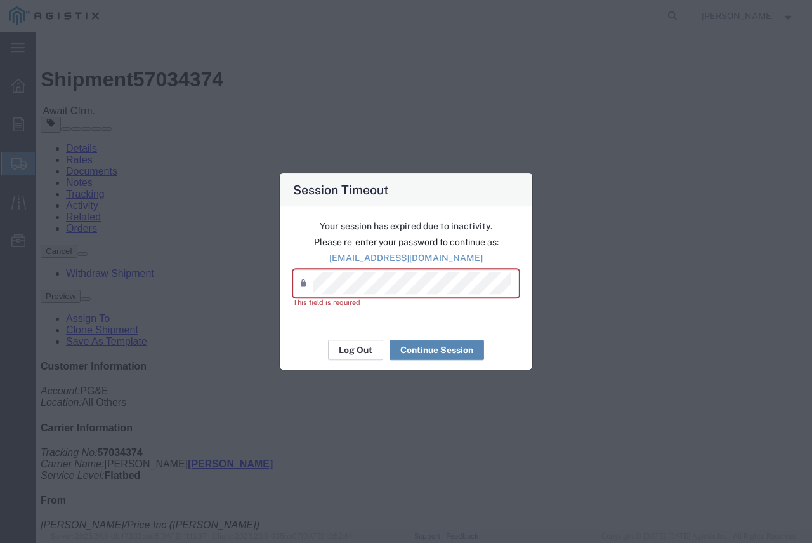 The image size is (812, 543). What do you see at coordinates (406, 242) in the screenshot?
I see `p: Please re-enter your password to continue as:` at bounding box center [406, 242].